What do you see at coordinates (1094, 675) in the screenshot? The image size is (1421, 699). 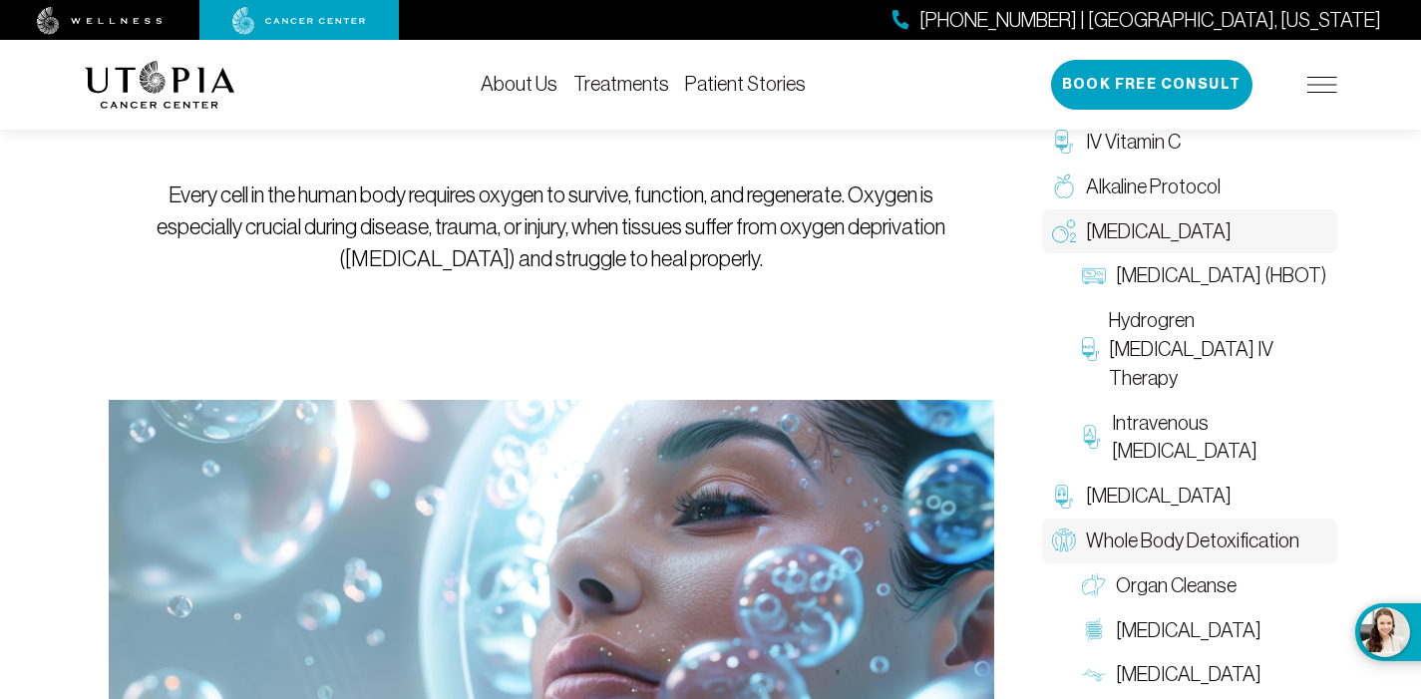 I see `img: Lymphatic Massage` at bounding box center [1094, 675].